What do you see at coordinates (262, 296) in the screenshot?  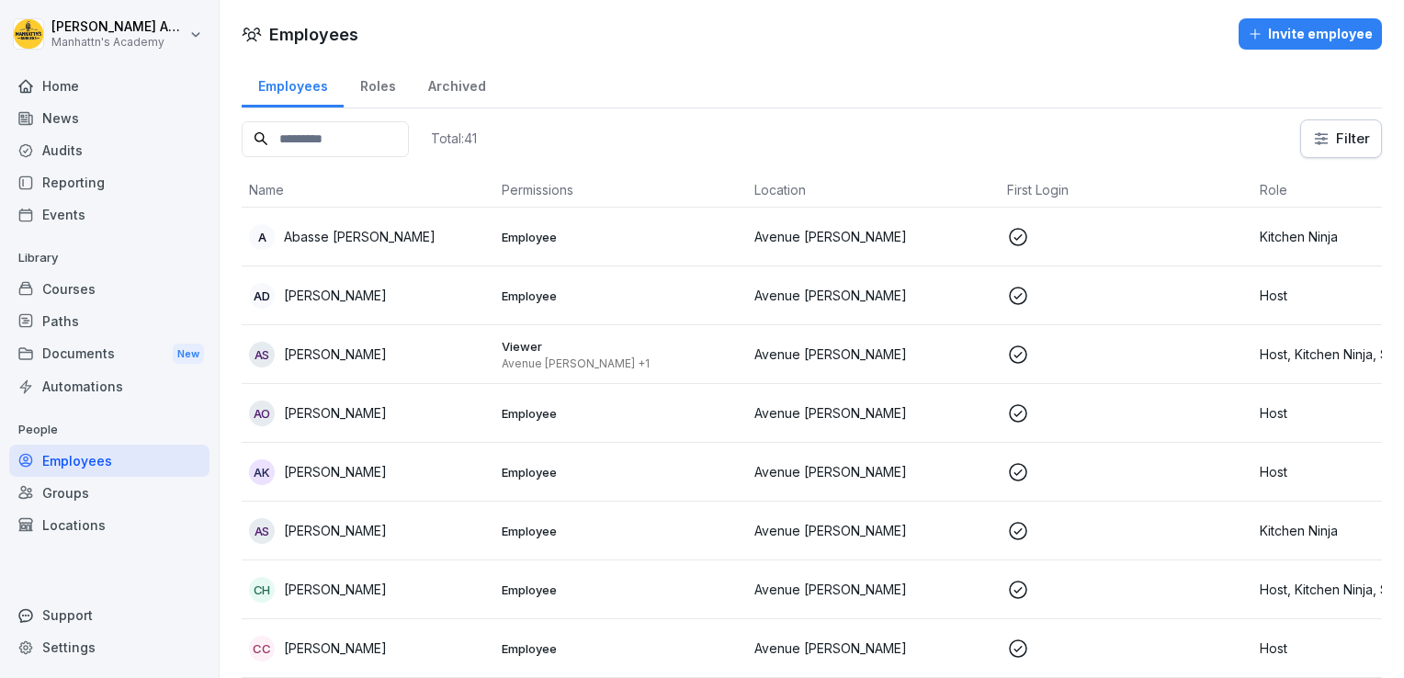 I see `div: AD` at bounding box center [262, 296].